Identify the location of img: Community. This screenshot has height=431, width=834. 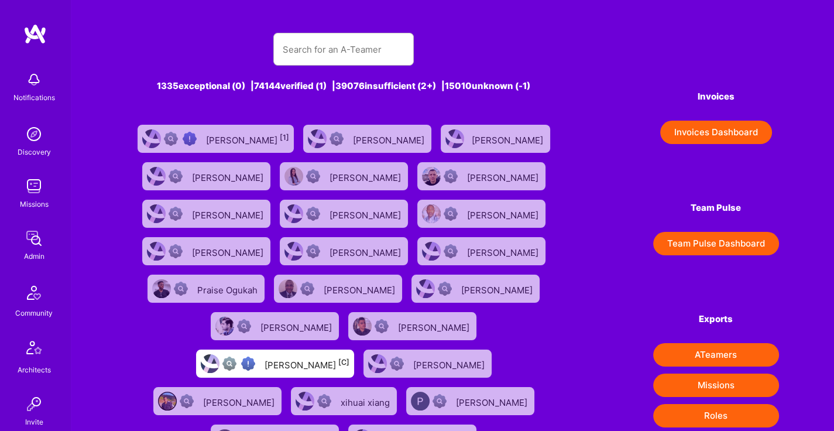
(34, 293).